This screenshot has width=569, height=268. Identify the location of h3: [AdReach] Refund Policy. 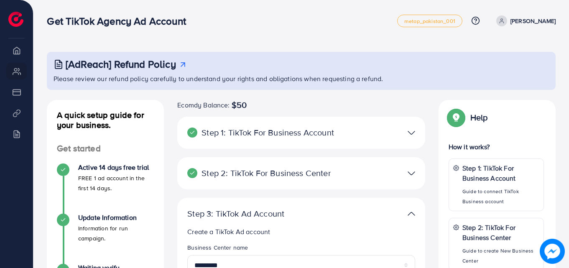
(121, 64).